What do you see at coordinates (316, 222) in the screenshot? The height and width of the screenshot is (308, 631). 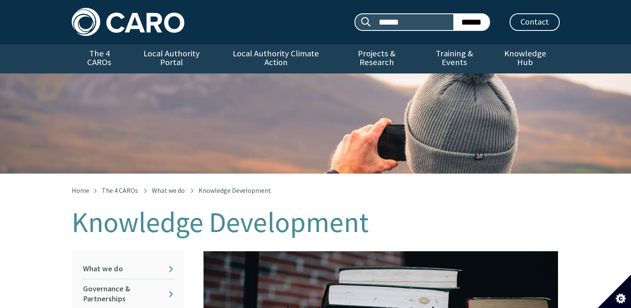 I see `h1: Knowledge Development` at bounding box center [316, 222].